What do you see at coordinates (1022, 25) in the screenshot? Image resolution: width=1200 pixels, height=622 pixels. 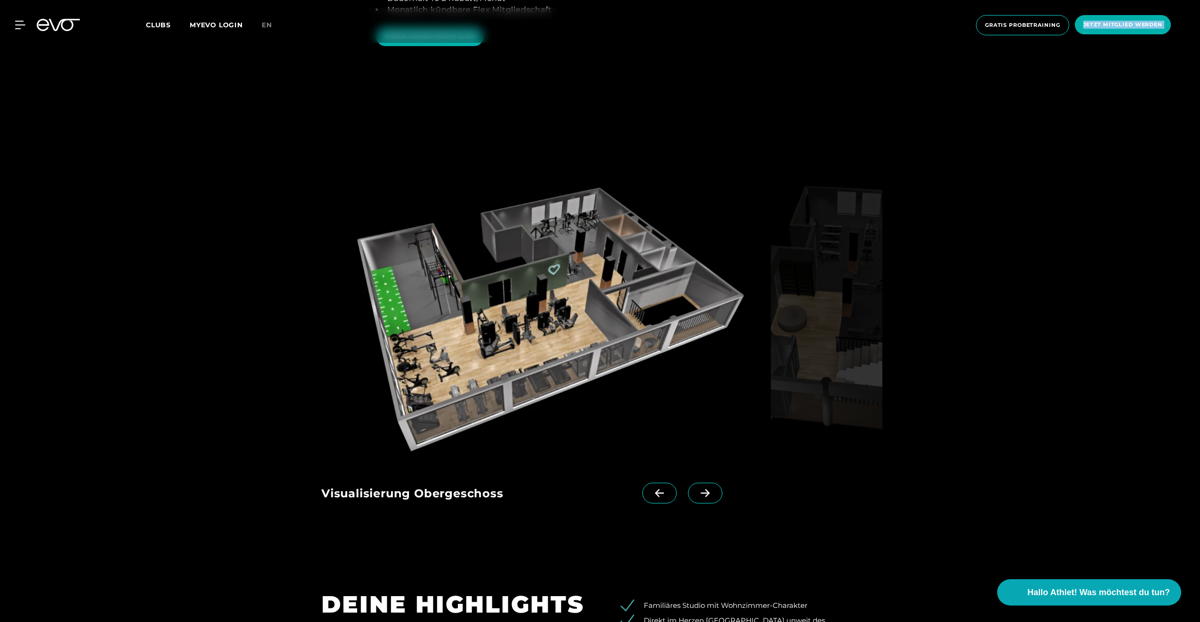 I see `a: Gratis Probetraining` at bounding box center [1022, 25].